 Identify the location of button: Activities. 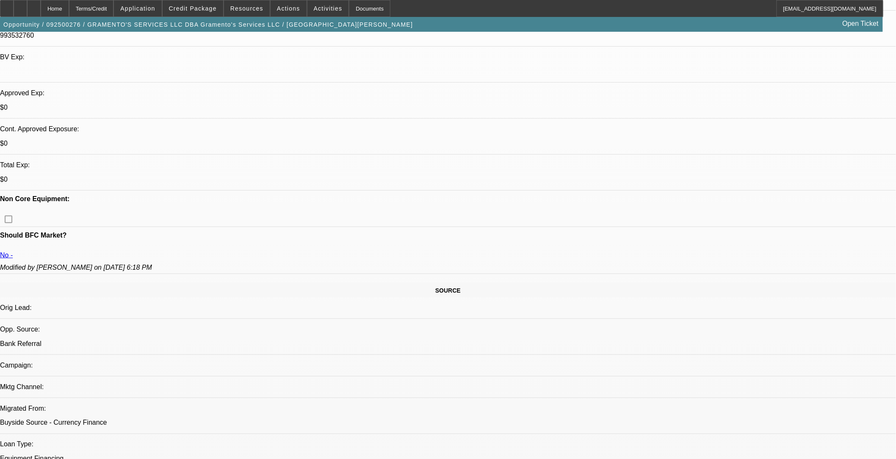
(328, 8).